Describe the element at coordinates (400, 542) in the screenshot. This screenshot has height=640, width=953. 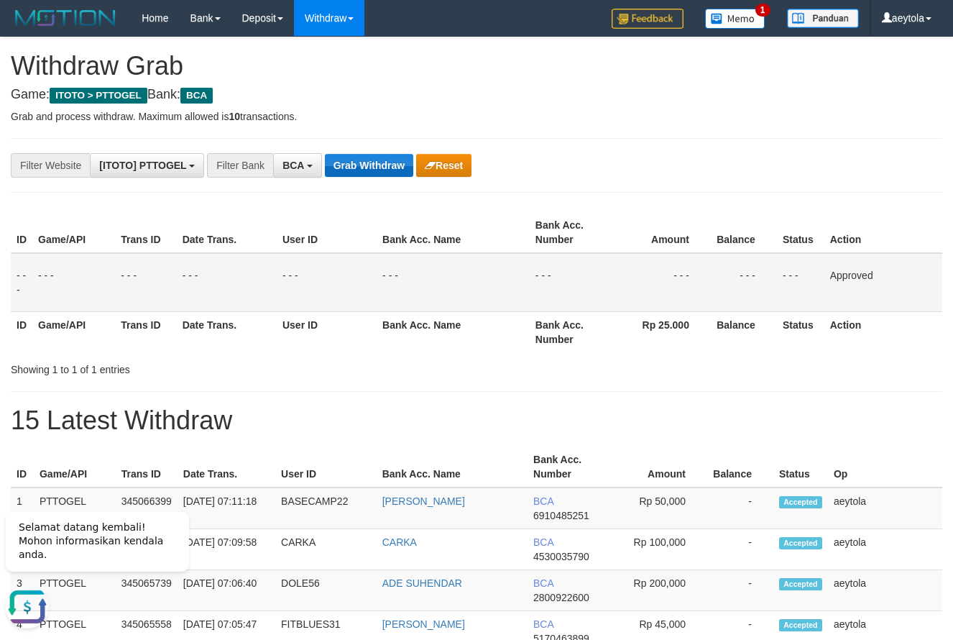
I see `a: CARKA` at that location.